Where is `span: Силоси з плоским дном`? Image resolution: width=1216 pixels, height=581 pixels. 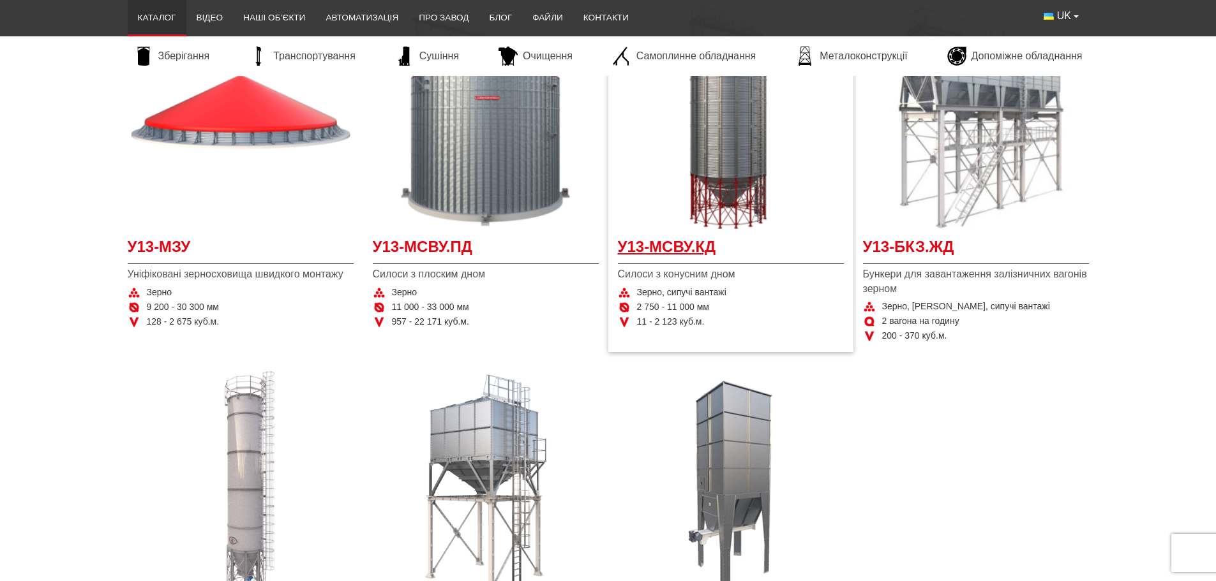
span: Силоси з плоским дном is located at coordinates (486, 274).